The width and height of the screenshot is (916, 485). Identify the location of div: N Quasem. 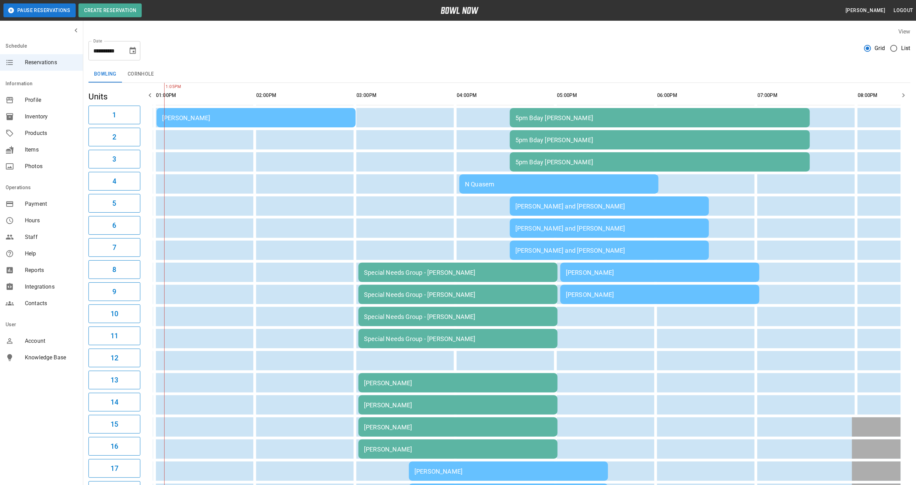
(559, 184).